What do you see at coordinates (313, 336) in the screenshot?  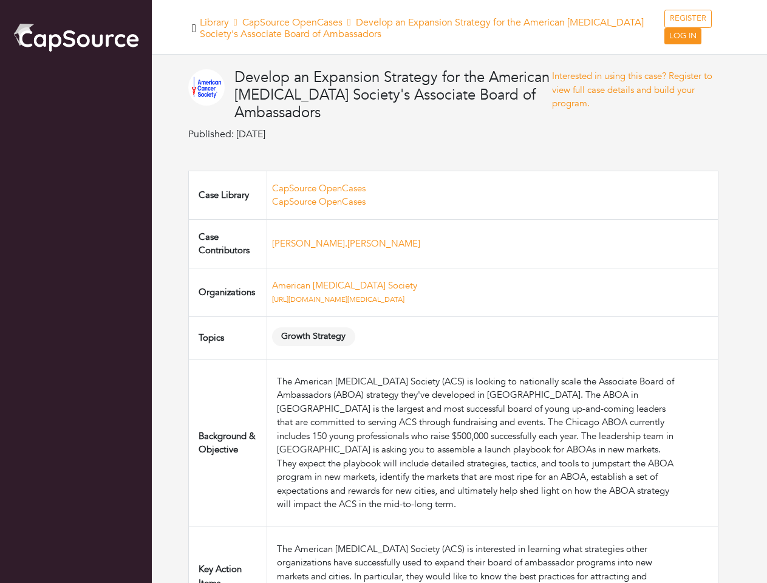 I see `span: Growth Strategy` at bounding box center [313, 336].